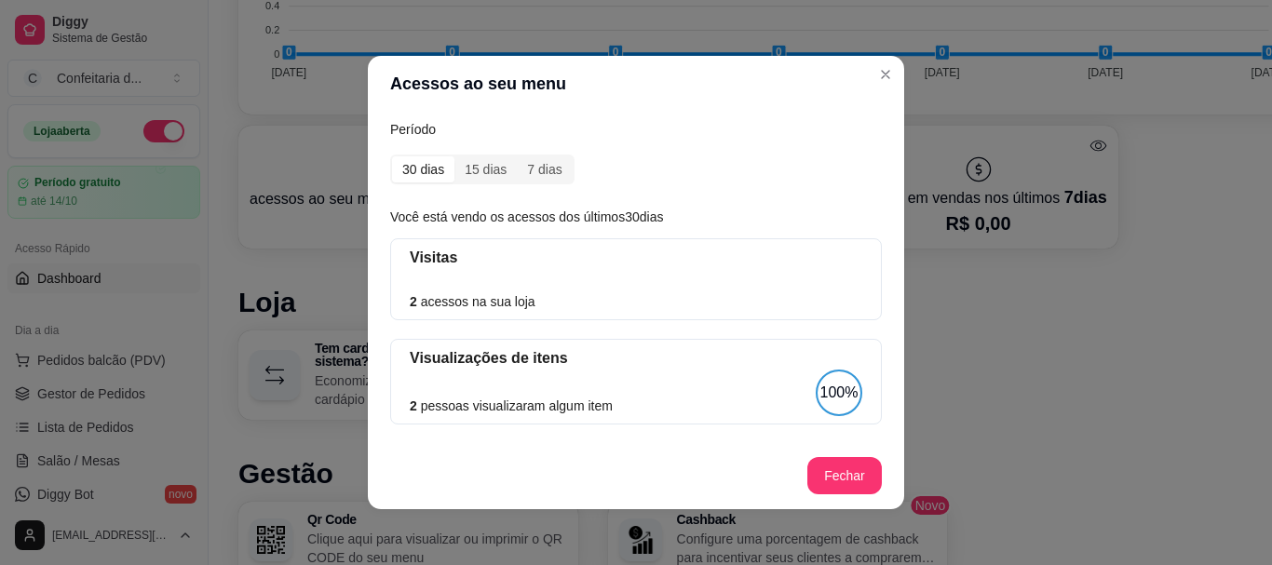 This screenshot has height=565, width=1272. What do you see at coordinates (886, 75) in the screenshot?
I see `button: Close` at bounding box center [886, 75].